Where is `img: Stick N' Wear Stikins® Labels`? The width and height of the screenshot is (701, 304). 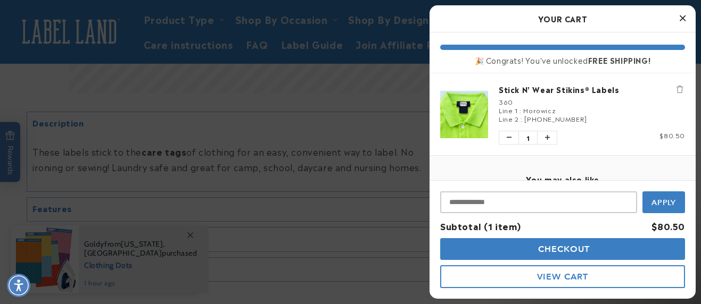 img: Stick N' Wear Stikins® Labels is located at coordinates (464, 114).